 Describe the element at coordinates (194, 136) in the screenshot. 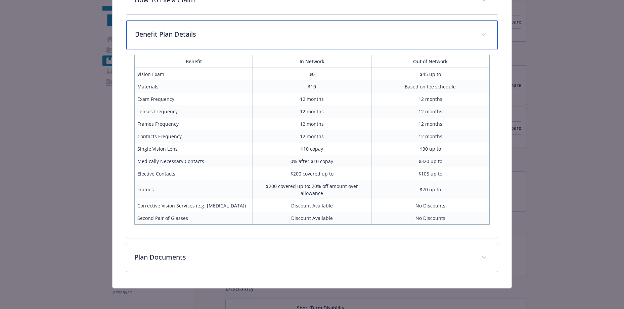

I see `td: Contacts Frequency` at that location.